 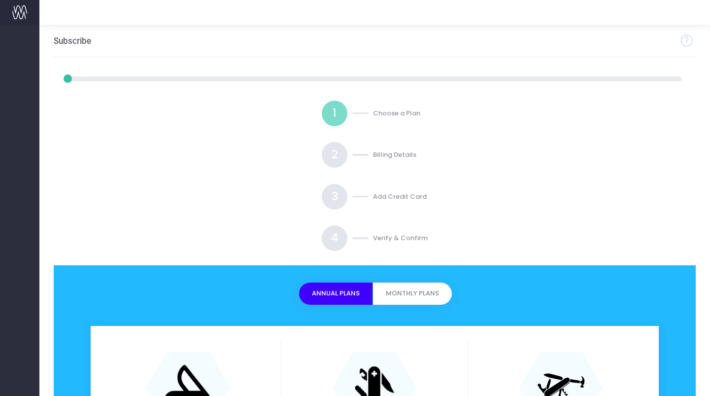 What do you see at coordinates (395, 155) in the screenshot?
I see `div: Billing Details` at bounding box center [395, 155].